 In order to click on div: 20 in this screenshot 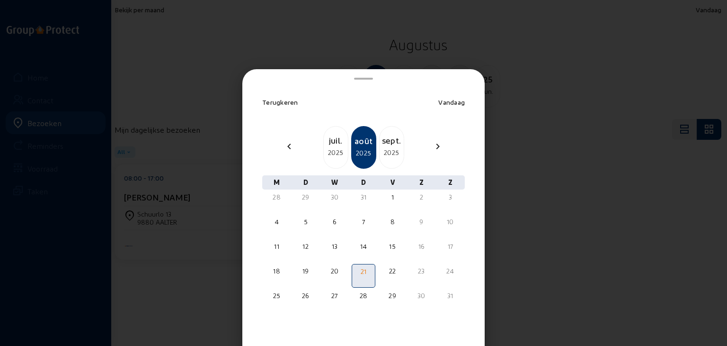, I will do `click(334, 271)`.